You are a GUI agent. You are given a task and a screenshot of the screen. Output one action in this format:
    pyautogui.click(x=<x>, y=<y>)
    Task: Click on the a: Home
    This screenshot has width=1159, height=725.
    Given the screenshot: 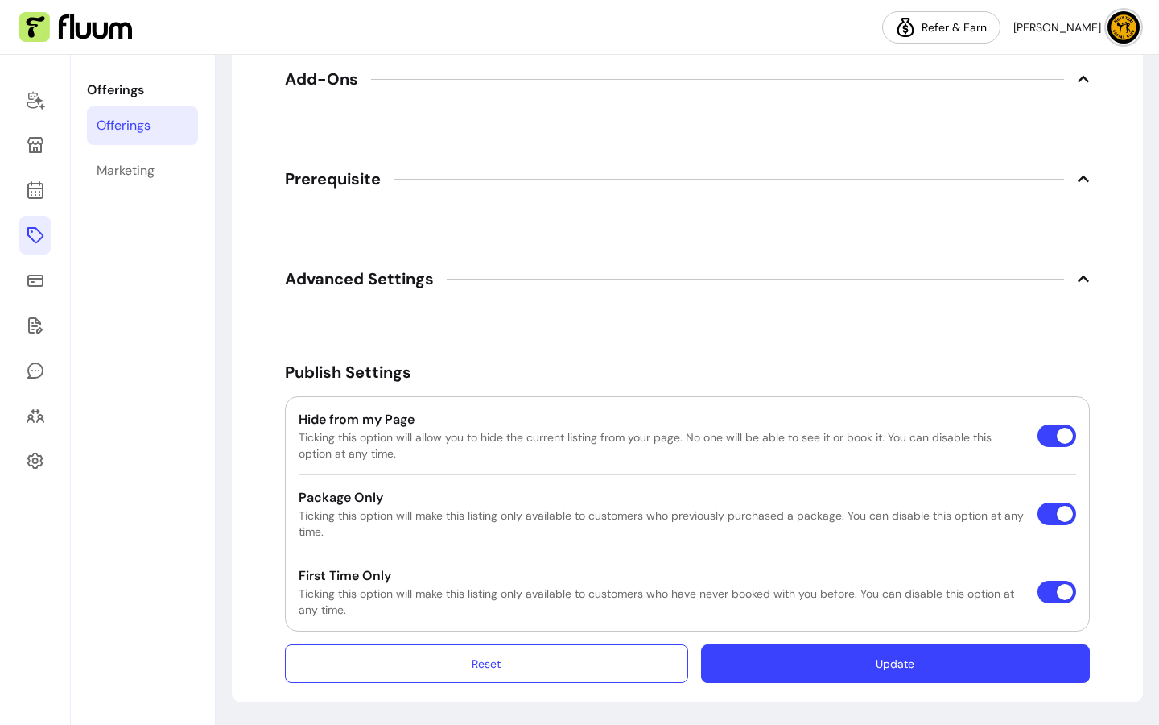 What is the action you would take?
    pyautogui.click(x=35, y=100)
    